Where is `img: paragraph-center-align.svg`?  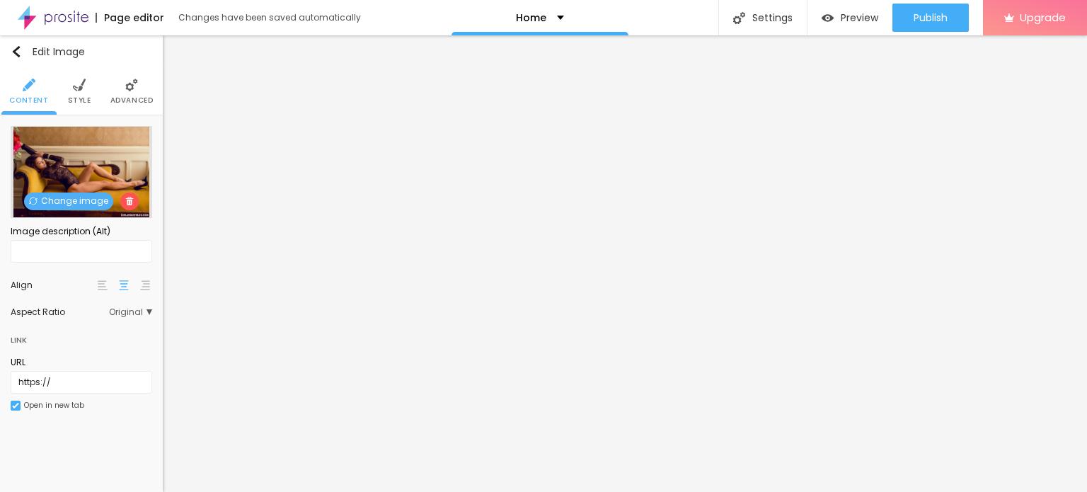 img: paragraph-center-align.svg is located at coordinates (124, 285).